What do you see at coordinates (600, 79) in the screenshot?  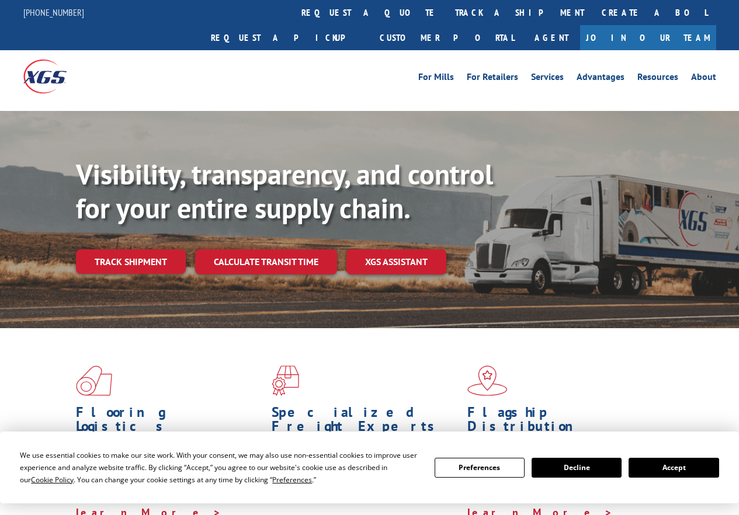 I see `a: Advantages` at bounding box center [600, 79].